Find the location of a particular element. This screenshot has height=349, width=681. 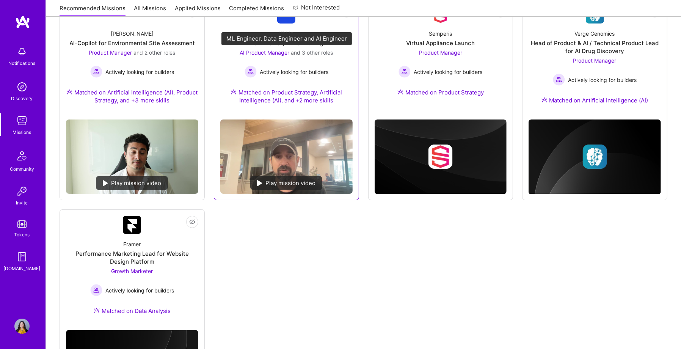

span: AI Product Manager is located at coordinates (264, 52).